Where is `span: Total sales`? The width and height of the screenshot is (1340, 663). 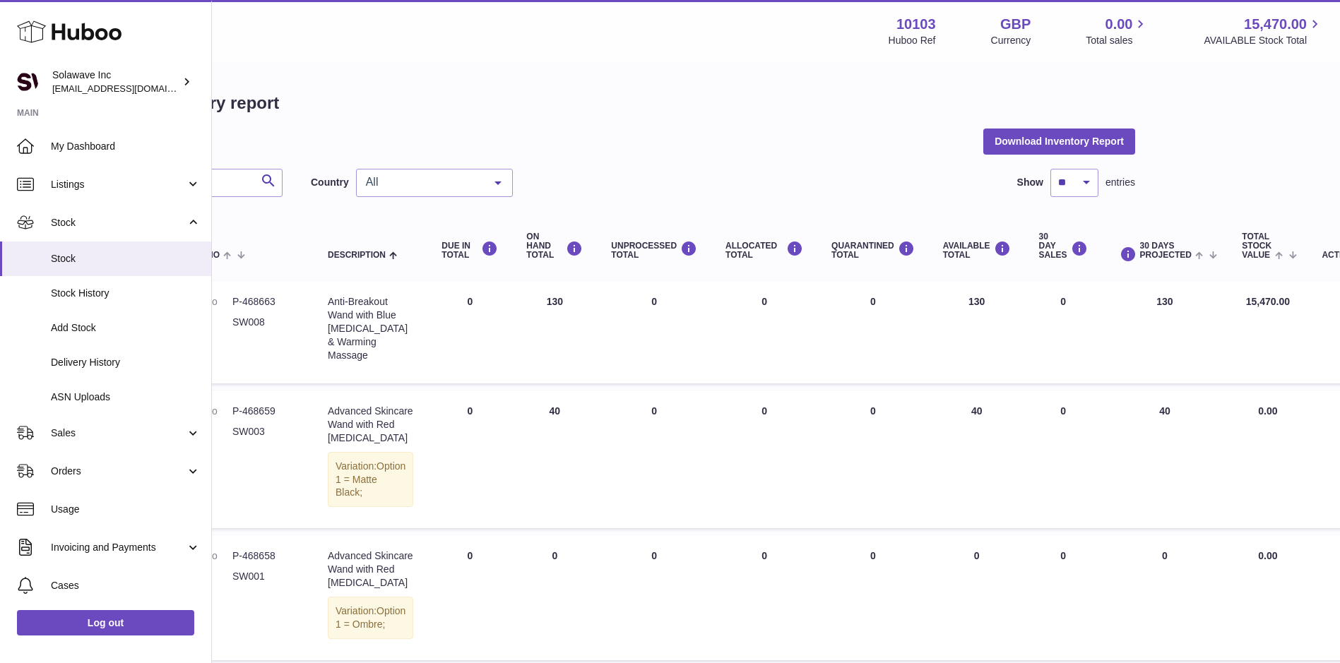 span: Total sales is located at coordinates (1116, 40).